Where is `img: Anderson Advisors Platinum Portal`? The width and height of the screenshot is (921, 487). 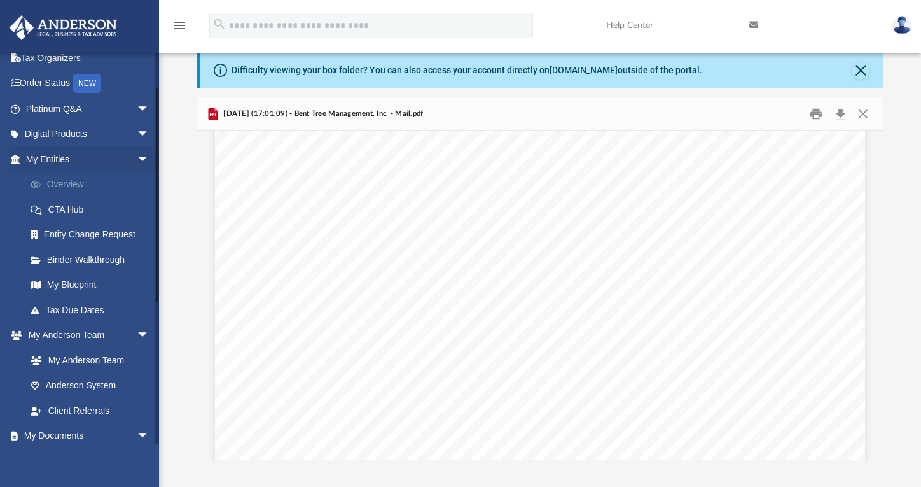
img: Anderson Advisors Platinum Portal is located at coordinates (63, 27).